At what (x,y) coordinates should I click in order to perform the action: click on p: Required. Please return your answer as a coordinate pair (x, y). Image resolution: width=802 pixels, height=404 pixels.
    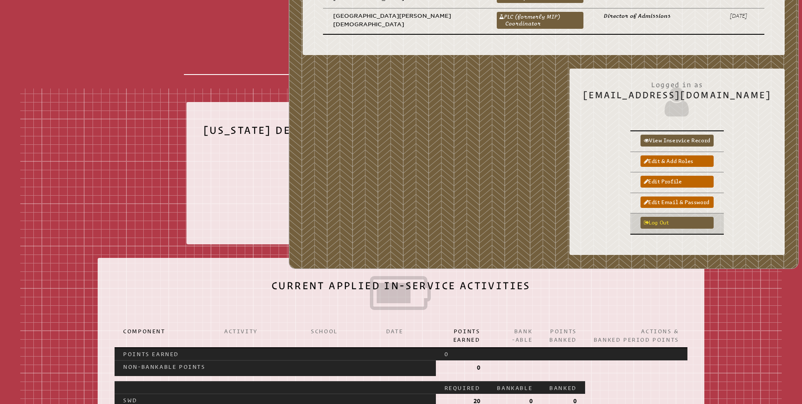
    Looking at the image, I should click on (462, 387).